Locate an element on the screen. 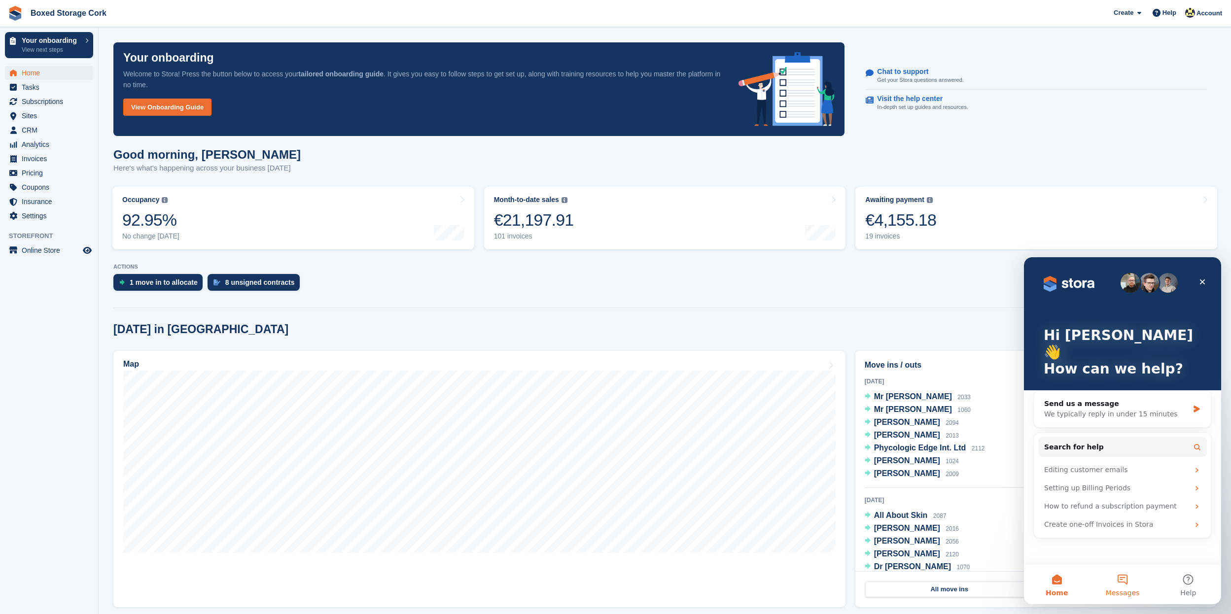 The image size is (1231, 614). span: Pricing is located at coordinates (51, 173).